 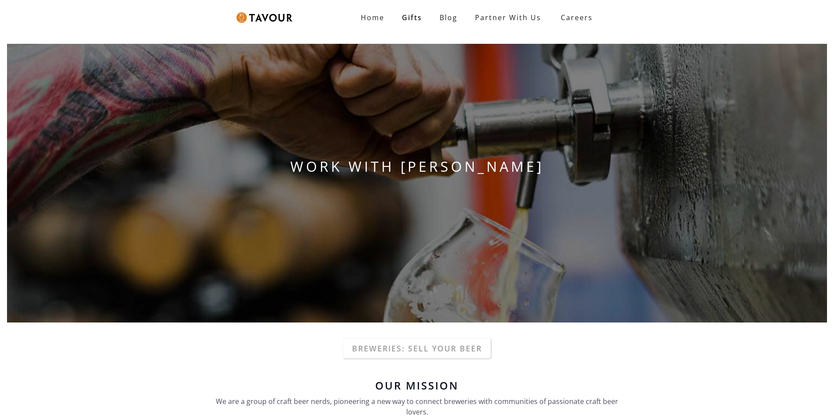 I want to click on a: Partner With Us, so click(x=508, y=18).